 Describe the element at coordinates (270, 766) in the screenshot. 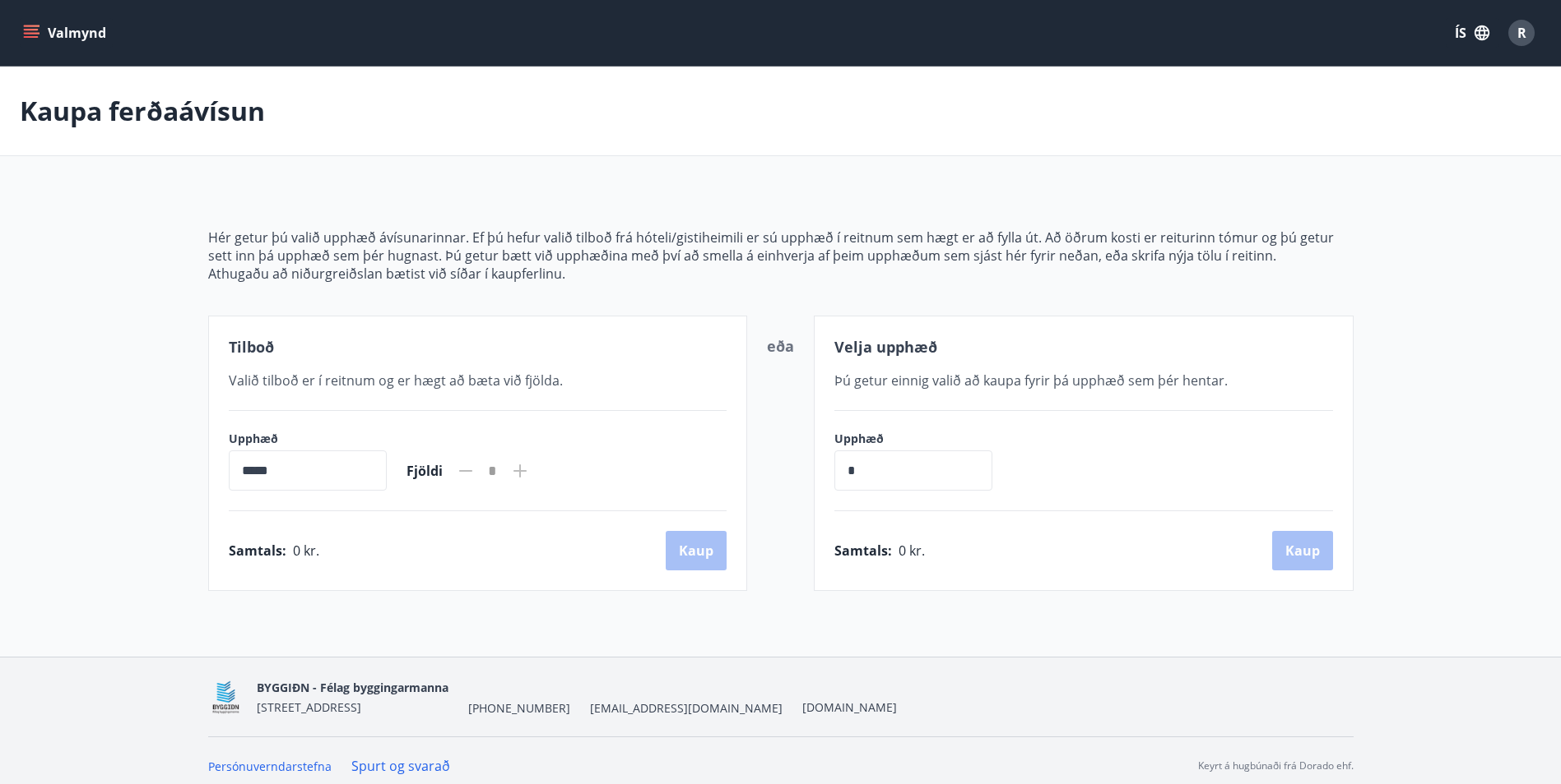

I see `a: Persónuverndarstefna` at that location.